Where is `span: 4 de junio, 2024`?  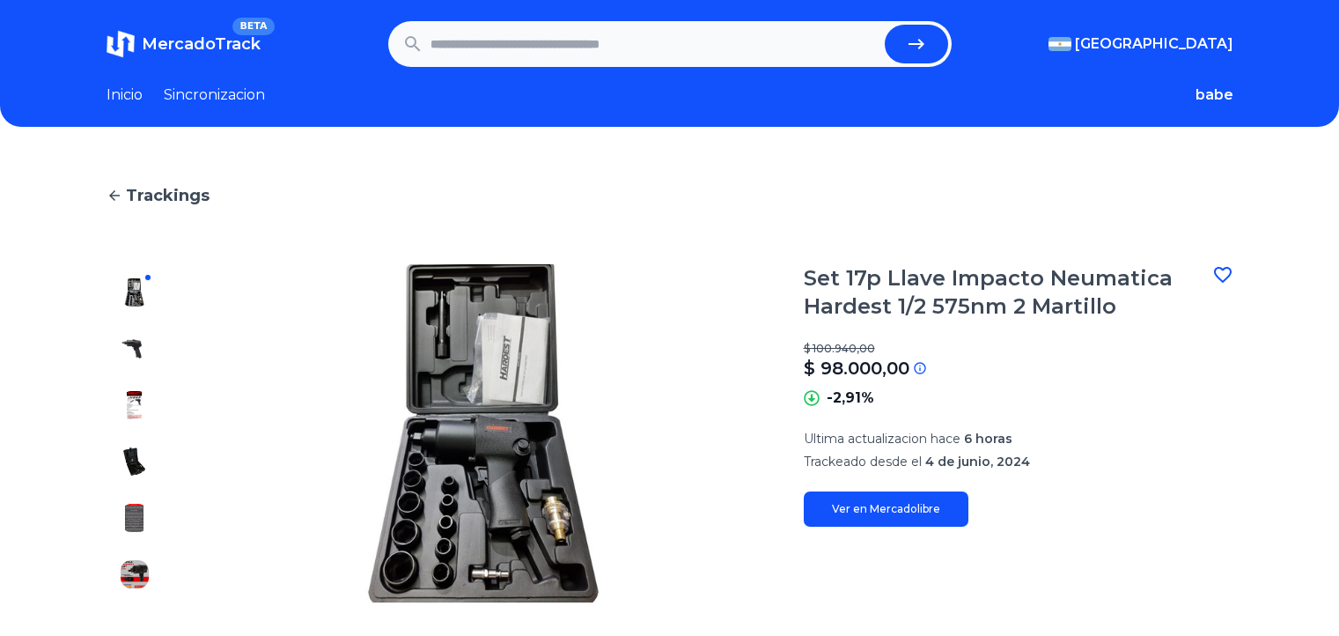
span: 4 de junio, 2024 is located at coordinates (977, 461).